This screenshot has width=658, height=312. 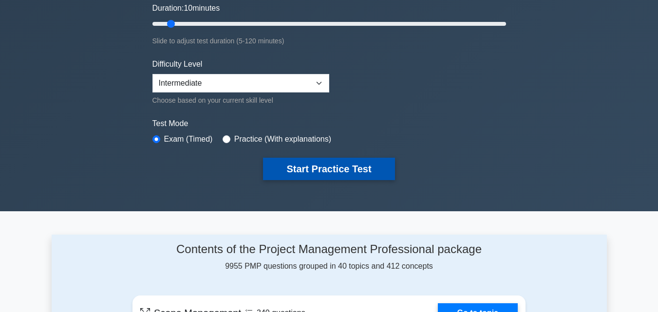 What do you see at coordinates (283, 139) in the screenshot?
I see `label: Practice (With explanations)` at bounding box center [283, 139].